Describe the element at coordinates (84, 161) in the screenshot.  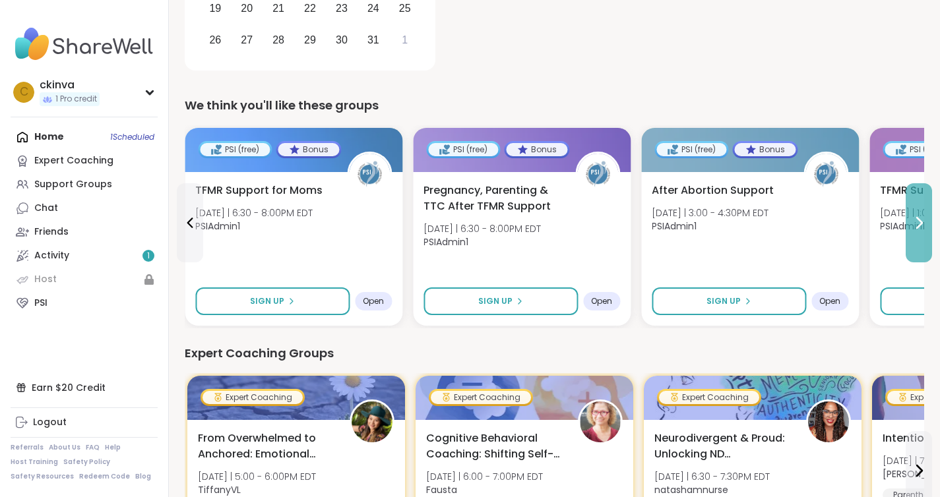
I see `a: Expert Coaching` at that location.